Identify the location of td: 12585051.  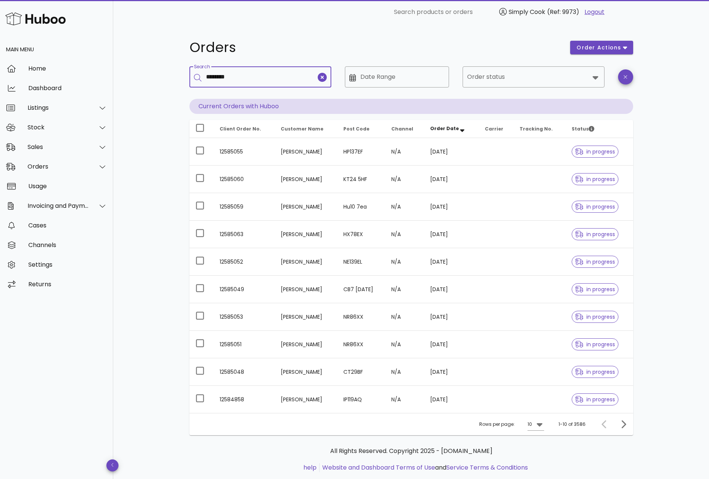
(244, 345).